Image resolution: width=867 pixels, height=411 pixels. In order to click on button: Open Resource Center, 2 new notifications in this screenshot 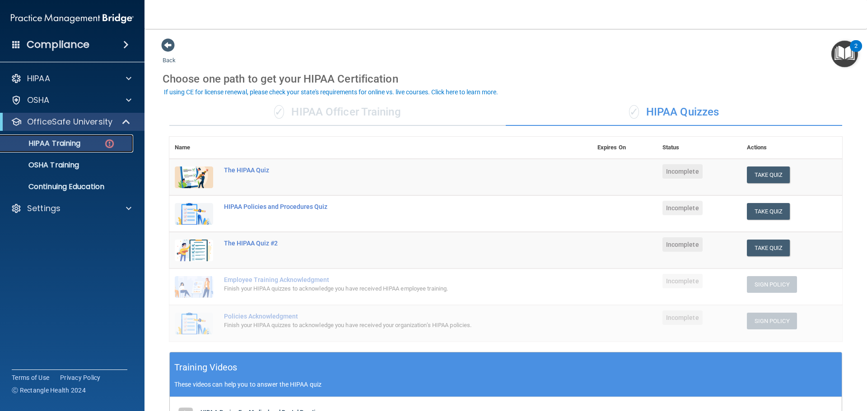, I will do `click(844, 54)`.